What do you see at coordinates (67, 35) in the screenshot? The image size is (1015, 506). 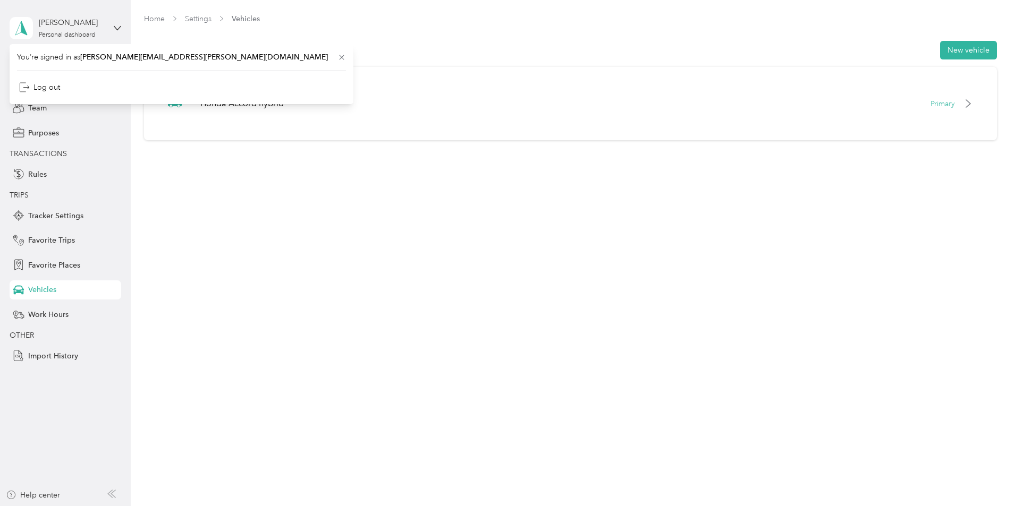 I see `div: Personal dashboard` at bounding box center [67, 35].